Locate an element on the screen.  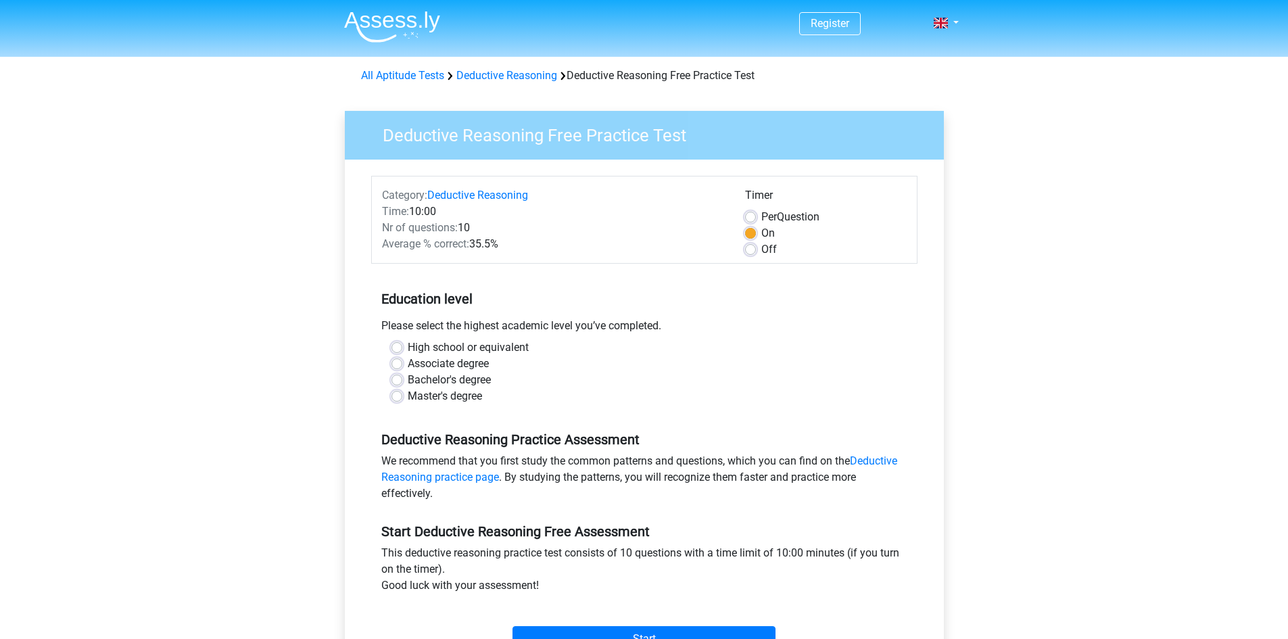
div: 10 is located at coordinates (553, 228).